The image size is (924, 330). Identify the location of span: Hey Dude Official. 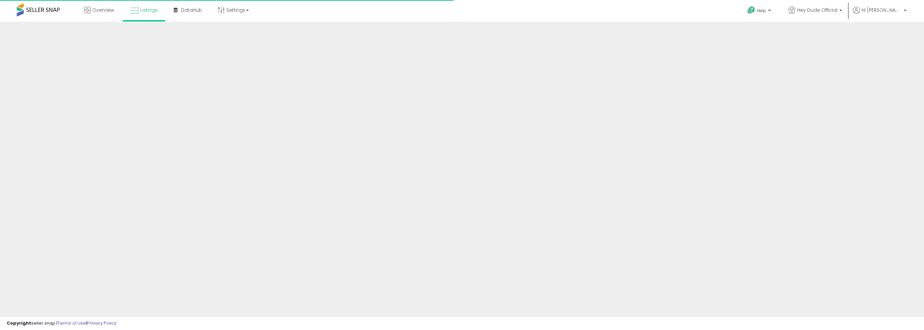
(817, 10).